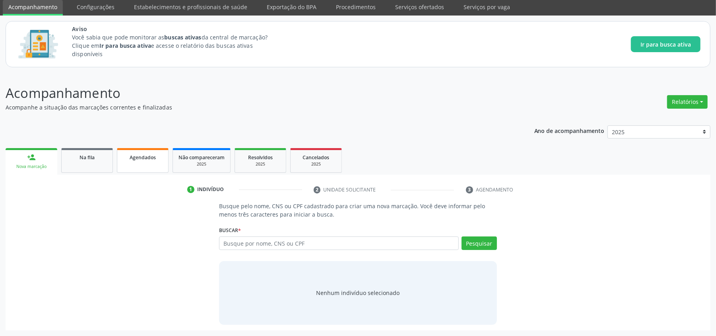 The height and width of the screenshot is (336, 716). What do you see at coordinates (252, 107) in the screenshot?
I see `p: Acompanhe a situação das marcações correntes e finalizadas` at bounding box center [252, 107].